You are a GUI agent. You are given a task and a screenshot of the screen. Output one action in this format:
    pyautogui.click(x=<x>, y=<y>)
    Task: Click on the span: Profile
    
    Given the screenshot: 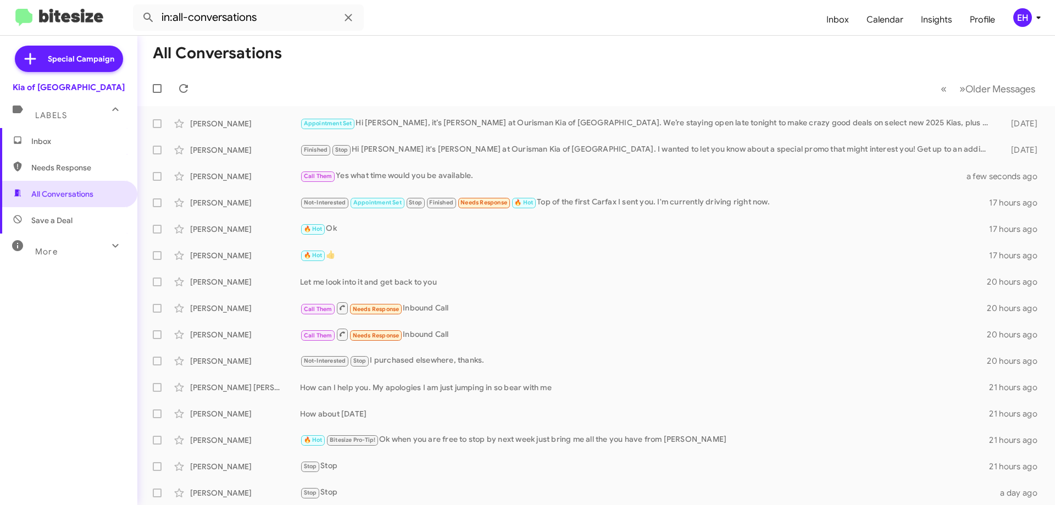 What is the action you would take?
    pyautogui.click(x=982, y=20)
    